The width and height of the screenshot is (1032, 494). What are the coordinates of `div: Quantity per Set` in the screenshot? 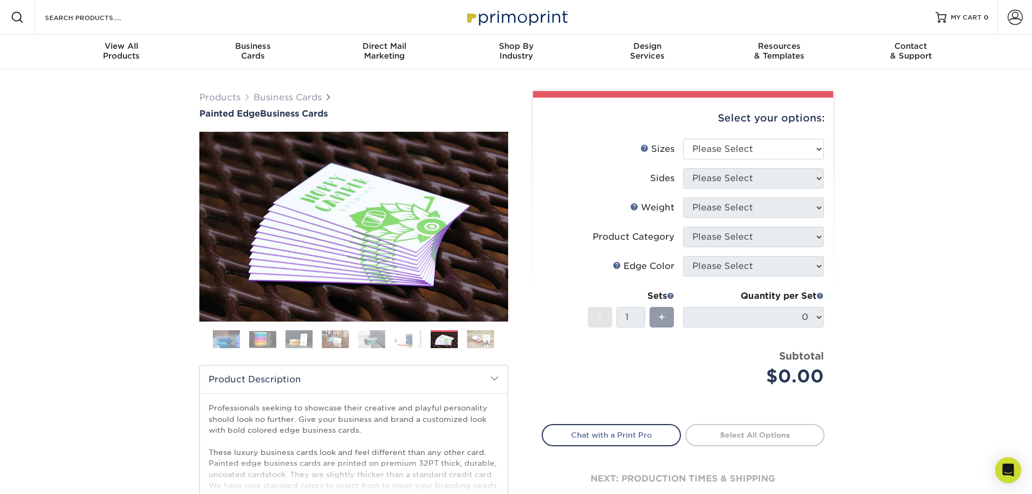 It's located at (754, 296).